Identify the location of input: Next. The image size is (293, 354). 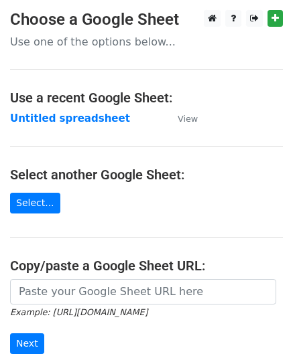
(27, 343).